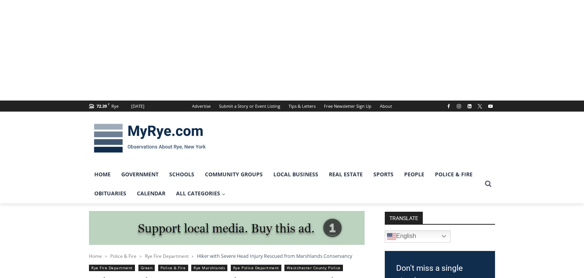 Image resolution: width=584 pixels, height=278 pixels. Describe the element at coordinates (209, 267) in the screenshot. I see `a: Rye Marshlands` at that location.